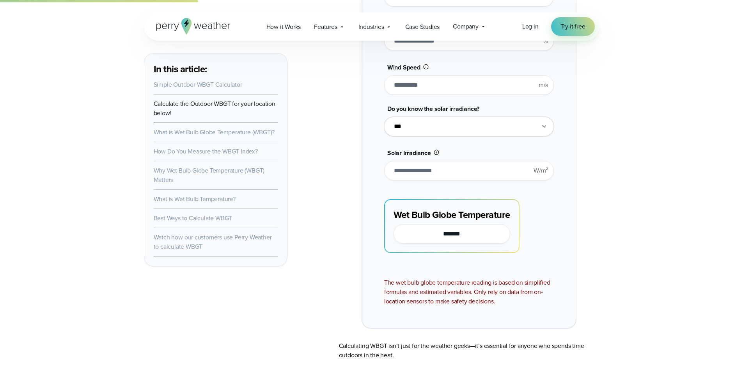 Image resolution: width=743 pixels, height=369 pixels. I want to click on span: Company, so click(466, 27).